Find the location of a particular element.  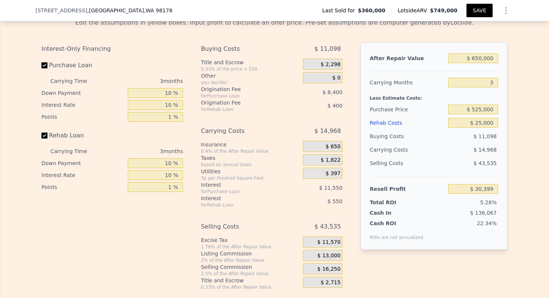

span: $360,000 is located at coordinates (372, 10).